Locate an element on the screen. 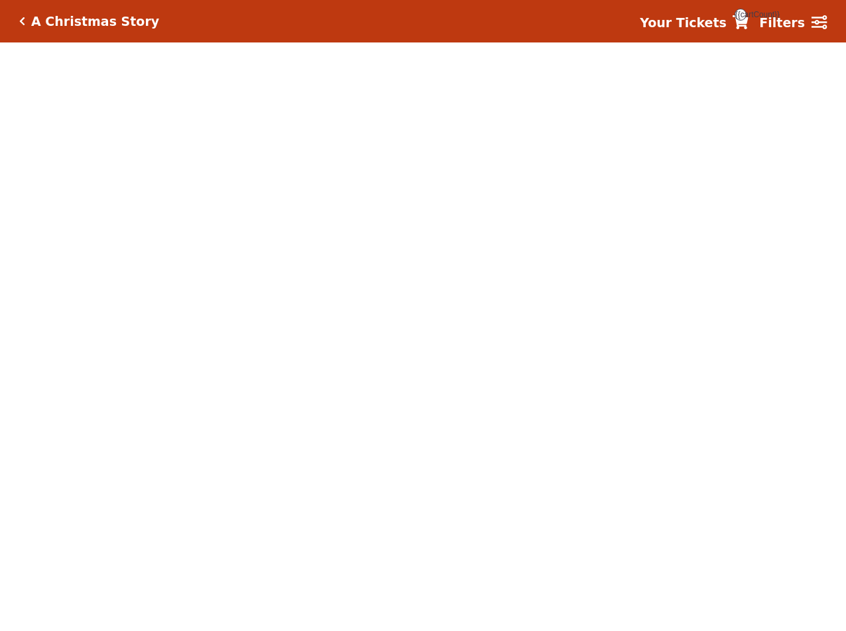  h5: A Christmas Story is located at coordinates (95, 21).